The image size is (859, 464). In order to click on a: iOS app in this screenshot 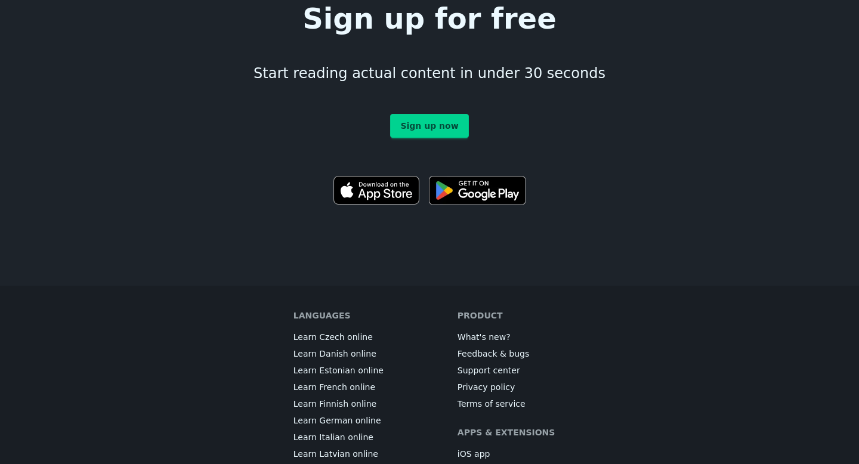, I will do `click(474, 454)`.